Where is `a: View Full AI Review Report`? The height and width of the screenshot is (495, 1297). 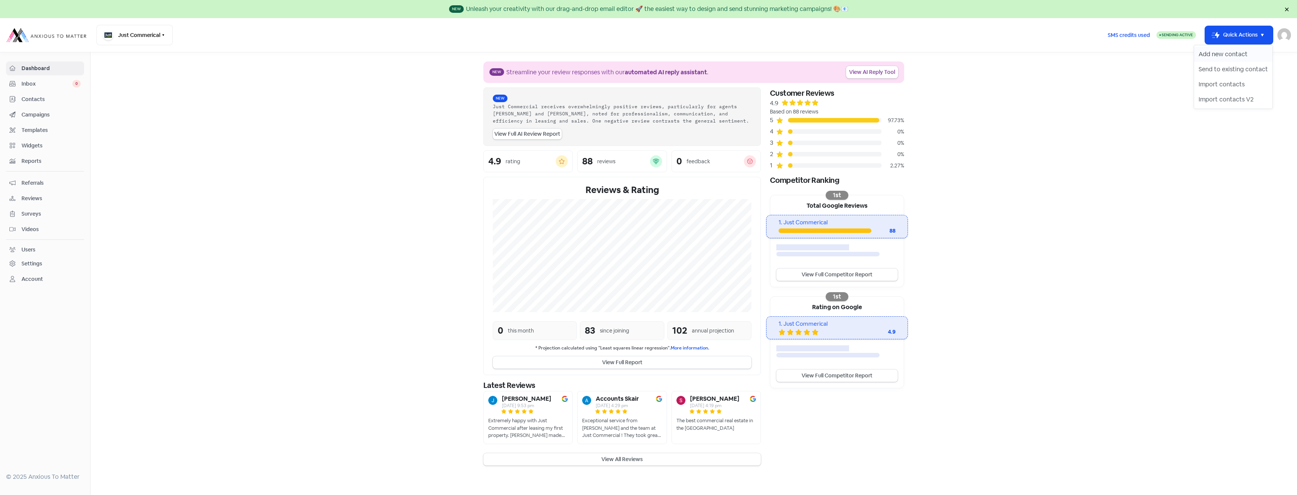 a: View Full AI Review Report is located at coordinates (527, 134).